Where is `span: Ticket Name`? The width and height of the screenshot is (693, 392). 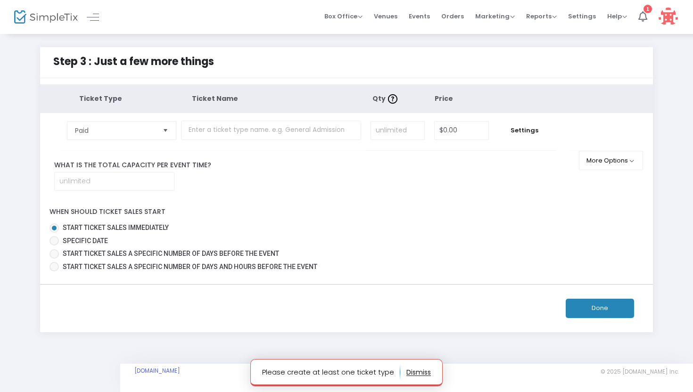 span: Ticket Name is located at coordinates (215, 98).